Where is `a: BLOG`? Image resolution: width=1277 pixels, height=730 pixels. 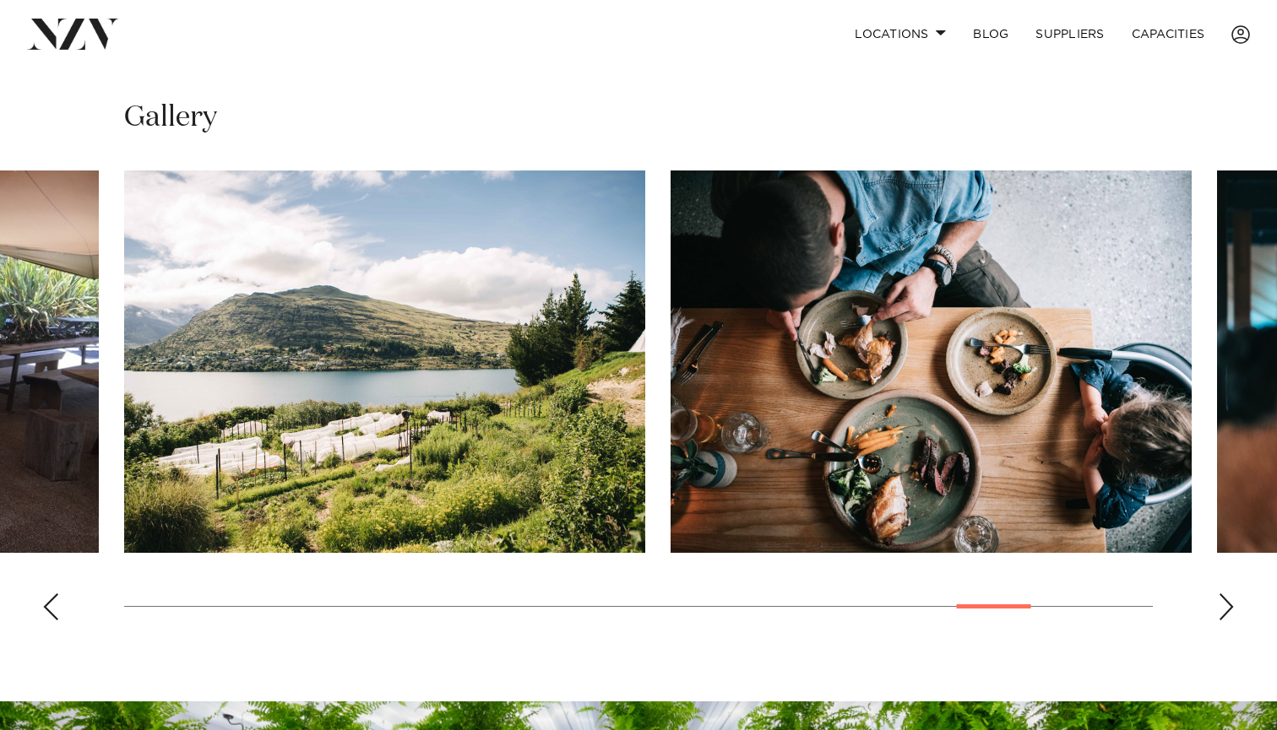 a: BLOG is located at coordinates (990, 34).